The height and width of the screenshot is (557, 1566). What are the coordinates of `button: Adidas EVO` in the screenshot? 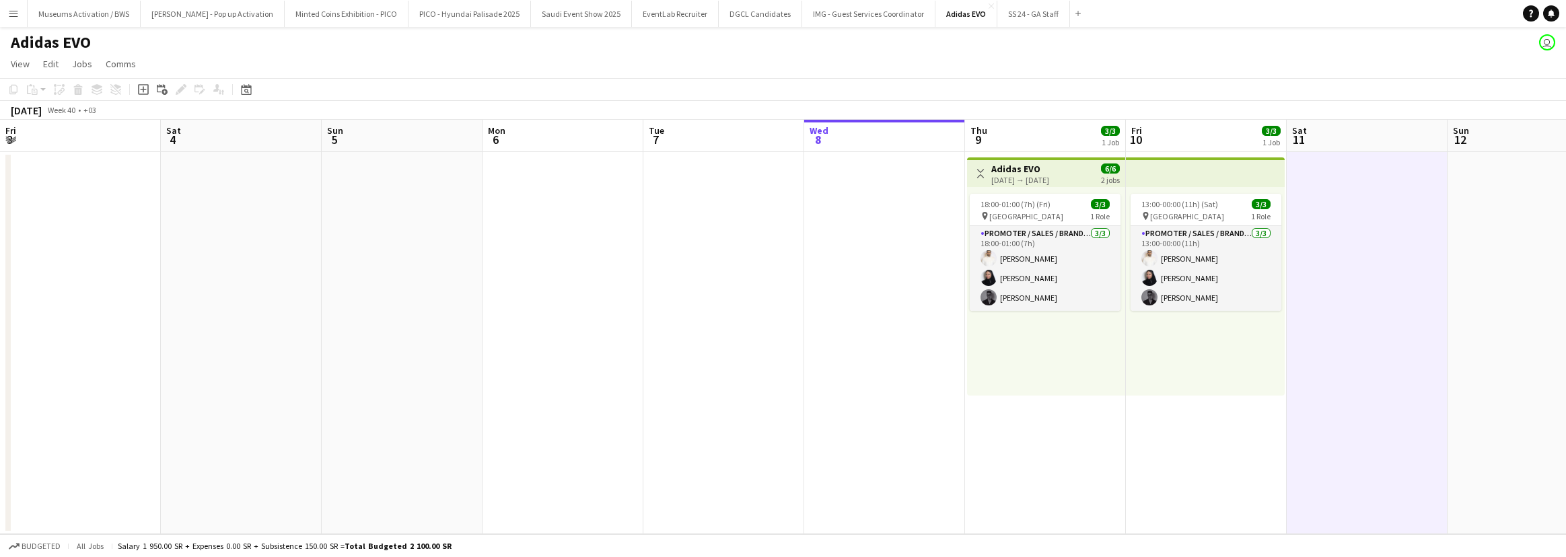 It's located at (967, 13).